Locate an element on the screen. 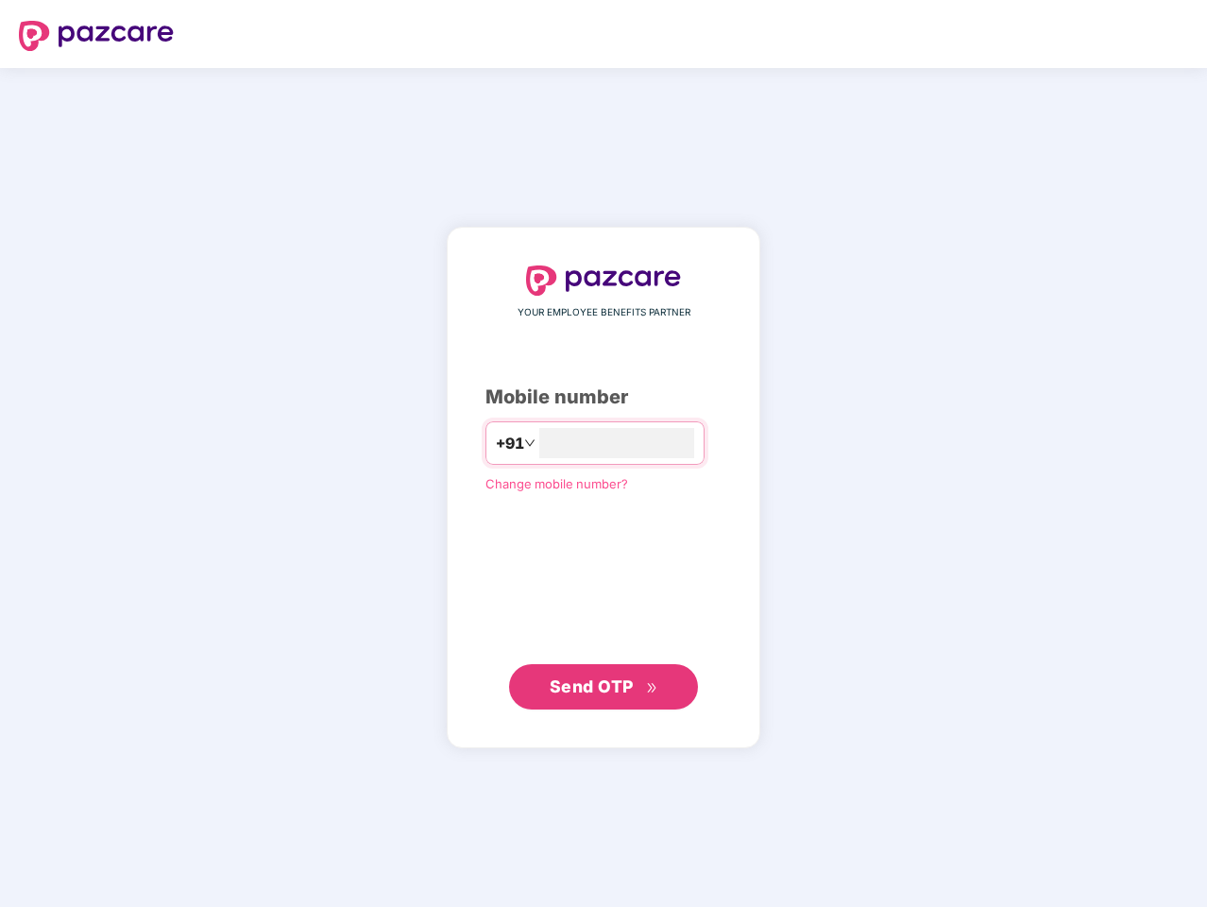 The image size is (1207, 907). span: Change mobile number? is located at coordinates (556, 484).